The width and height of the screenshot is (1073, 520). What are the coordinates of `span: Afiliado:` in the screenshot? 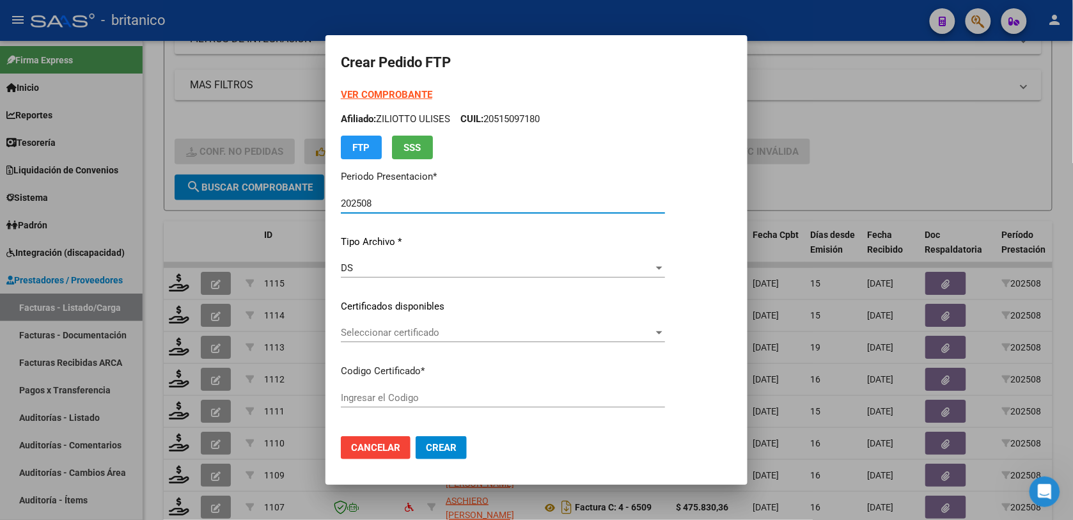 It's located at (358, 119).